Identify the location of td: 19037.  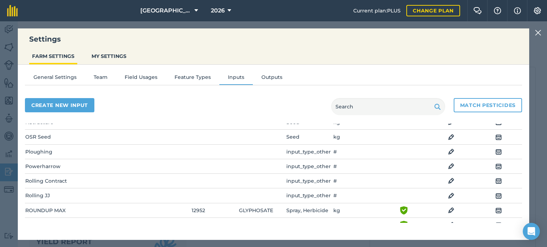
(215, 225).